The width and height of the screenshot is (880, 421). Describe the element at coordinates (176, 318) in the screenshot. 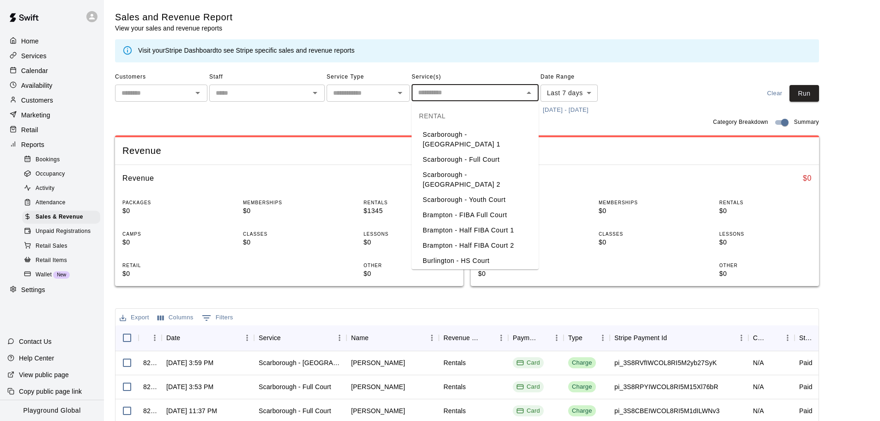

I see `button: Select columns` at that location.